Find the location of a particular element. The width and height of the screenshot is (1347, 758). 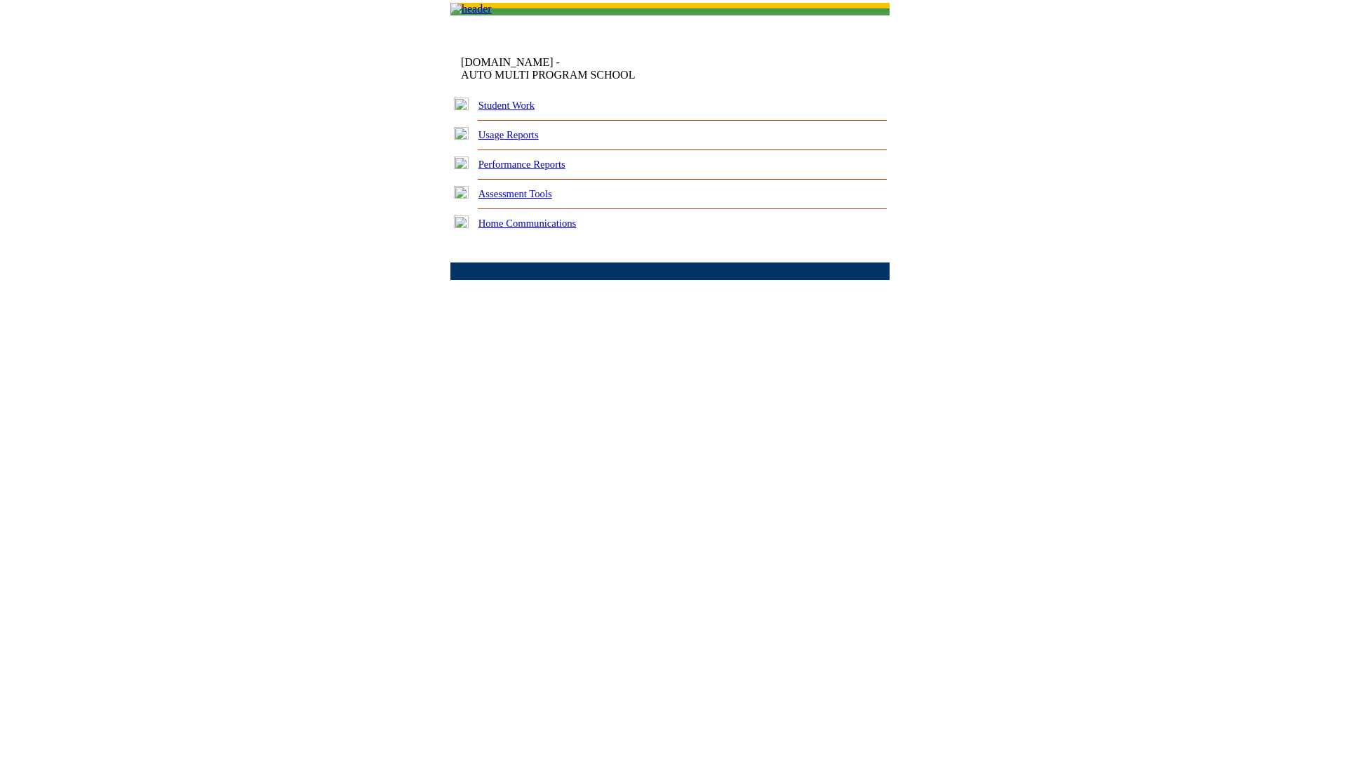

img: header is located at coordinates (471, 9).